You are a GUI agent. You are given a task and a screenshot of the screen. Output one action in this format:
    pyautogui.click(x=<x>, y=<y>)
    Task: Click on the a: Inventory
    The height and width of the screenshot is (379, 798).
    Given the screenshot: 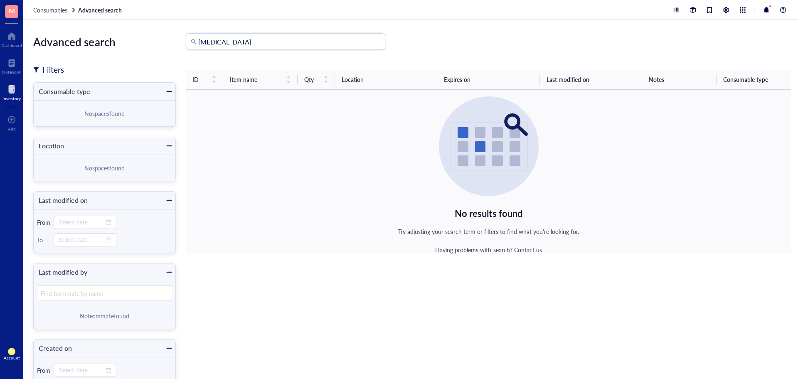 What is the action you would take?
    pyautogui.click(x=12, y=92)
    